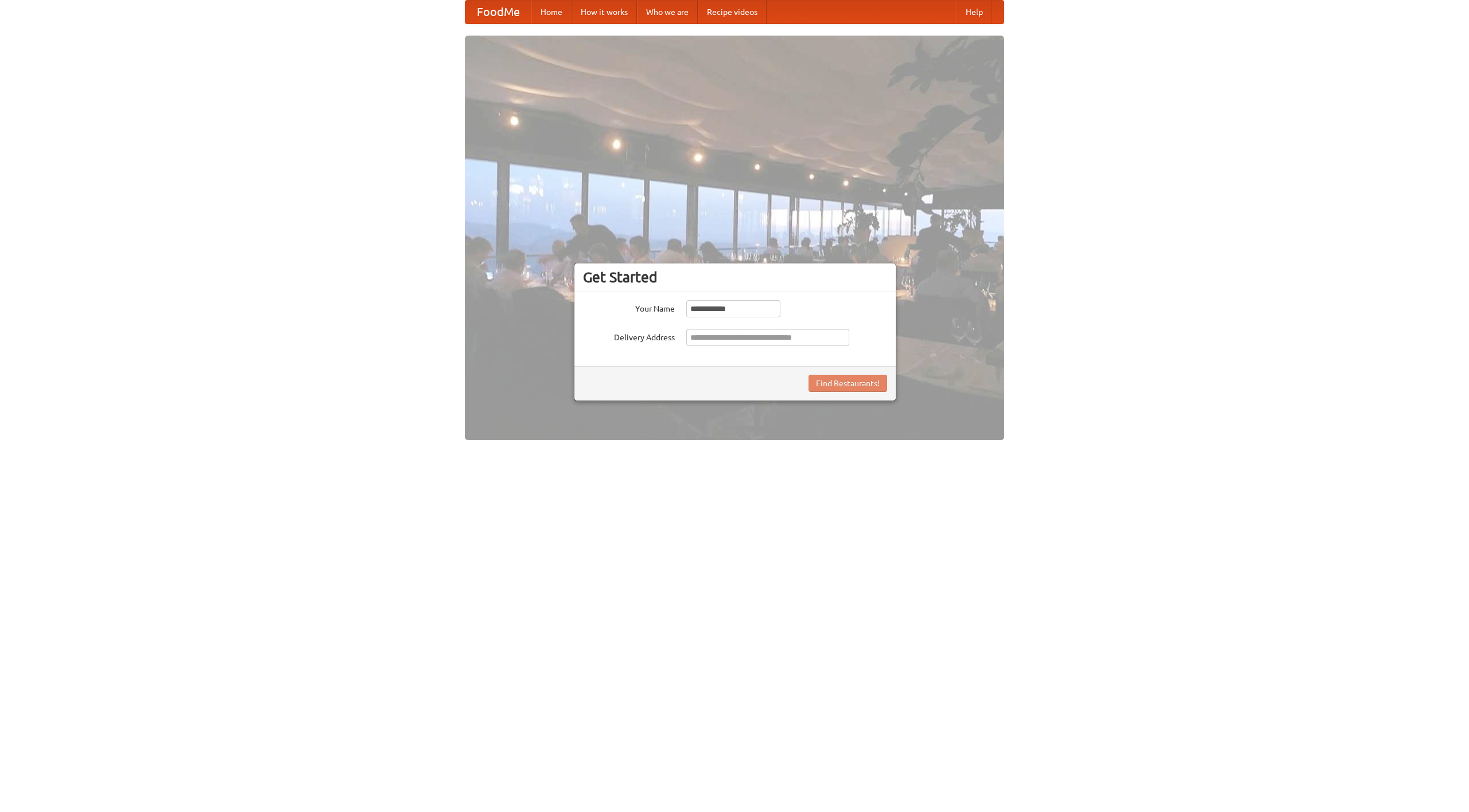 The height and width of the screenshot is (812, 1469). What do you see at coordinates (974, 12) in the screenshot?
I see `a: Help` at bounding box center [974, 12].